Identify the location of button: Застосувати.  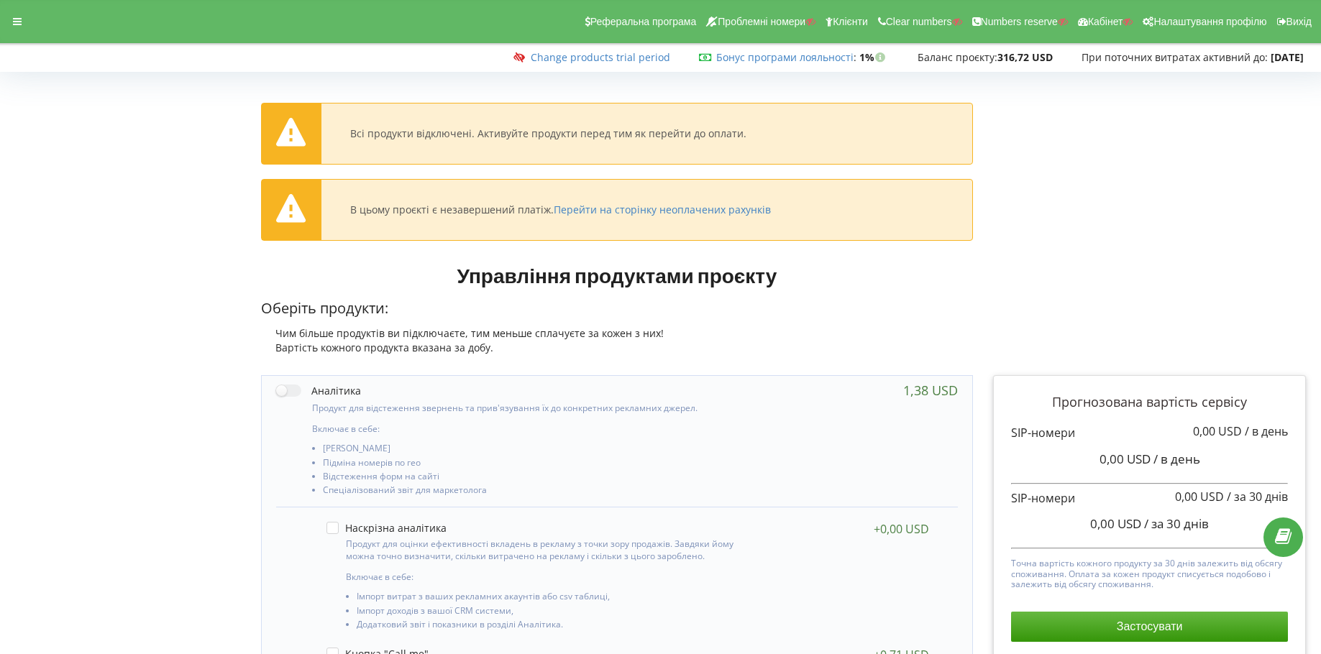
(1149, 627).